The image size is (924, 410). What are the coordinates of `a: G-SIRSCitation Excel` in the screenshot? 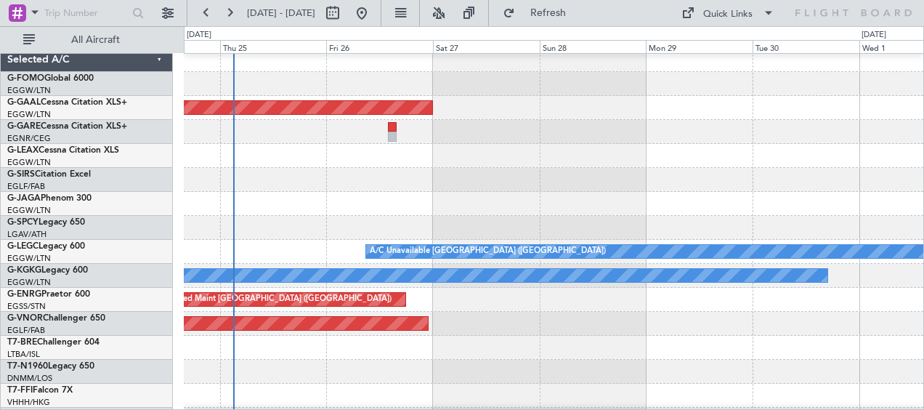 It's located at (49, 174).